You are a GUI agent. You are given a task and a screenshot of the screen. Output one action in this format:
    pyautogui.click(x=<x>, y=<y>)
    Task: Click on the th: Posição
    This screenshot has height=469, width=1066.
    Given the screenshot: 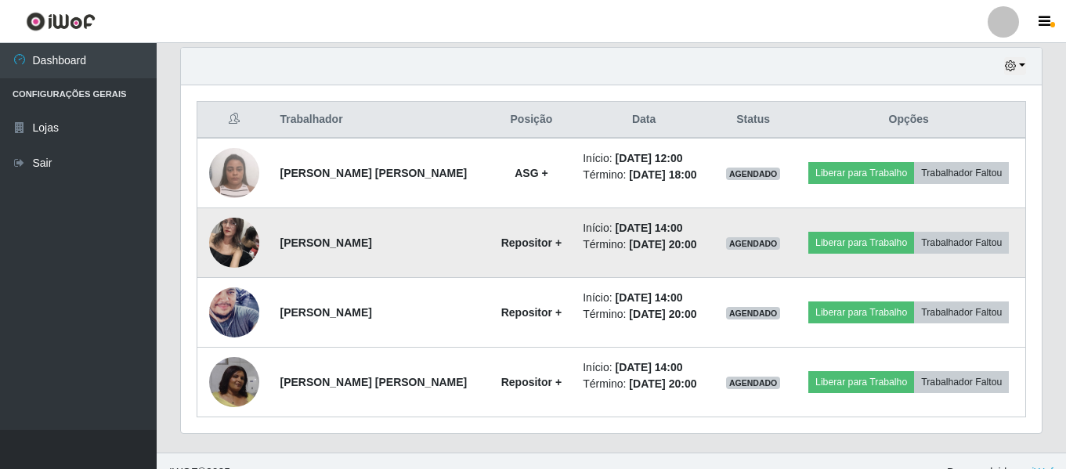 What is the action you would take?
    pyautogui.click(x=532, y=120)
    